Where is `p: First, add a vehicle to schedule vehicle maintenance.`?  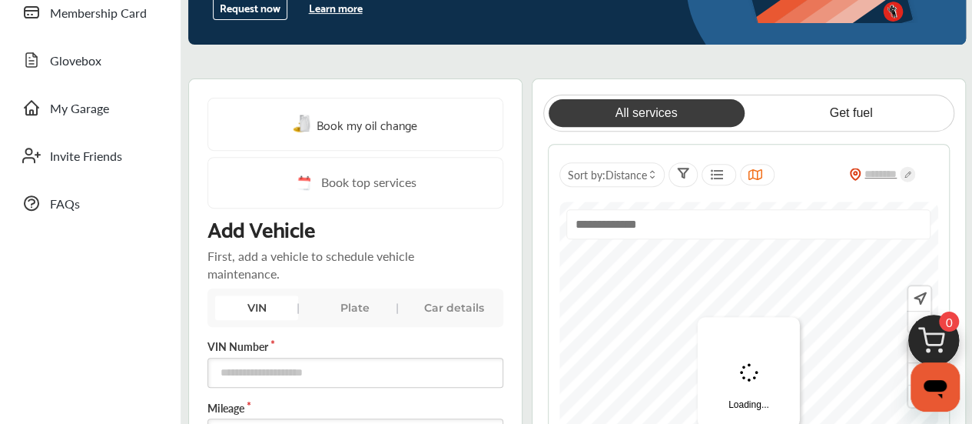
p: First, add a vehicle to schedule vehicle maintenance. is located at coordinates (311, 264).